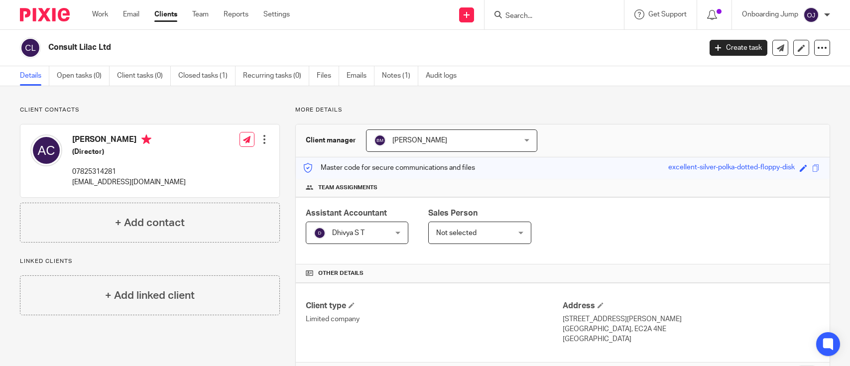  What do you see at coordinates (691, 306) in the screenshot?
I see `h4: Address` at bounding box center [691, 306].